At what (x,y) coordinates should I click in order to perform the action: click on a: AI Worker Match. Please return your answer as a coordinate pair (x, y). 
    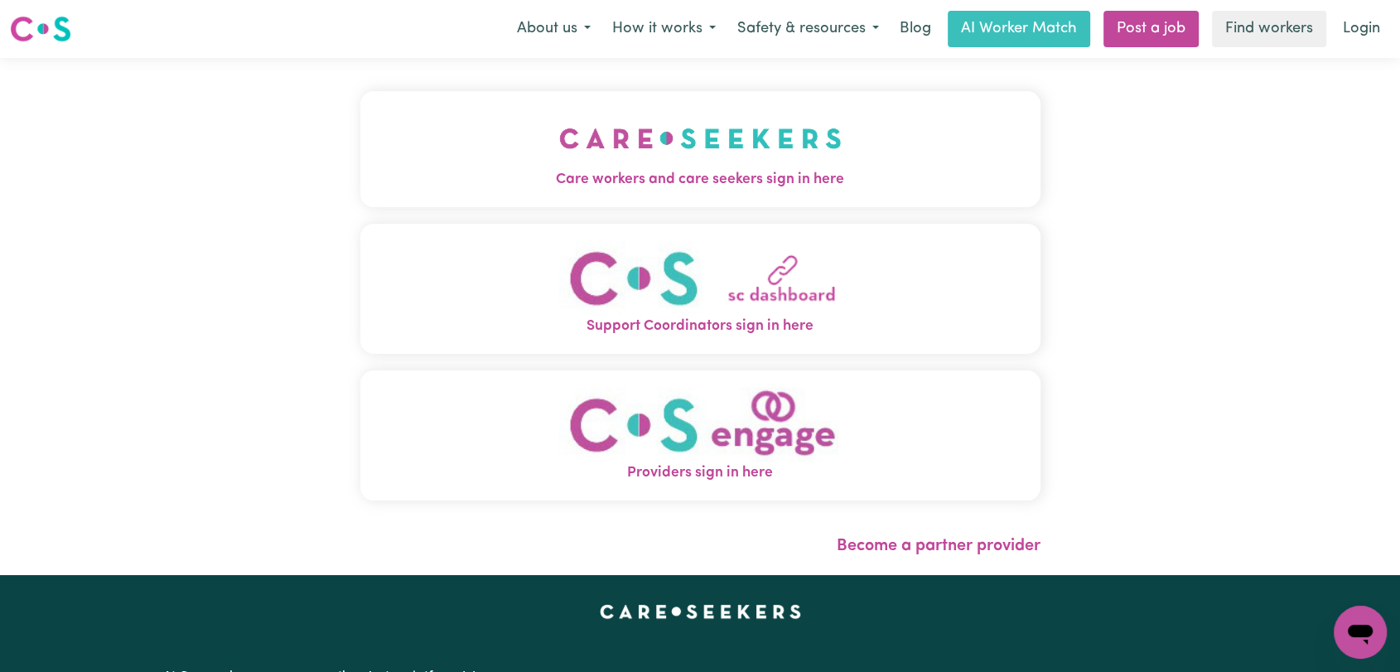
    Looking at the image, I should click on (1019, 29).